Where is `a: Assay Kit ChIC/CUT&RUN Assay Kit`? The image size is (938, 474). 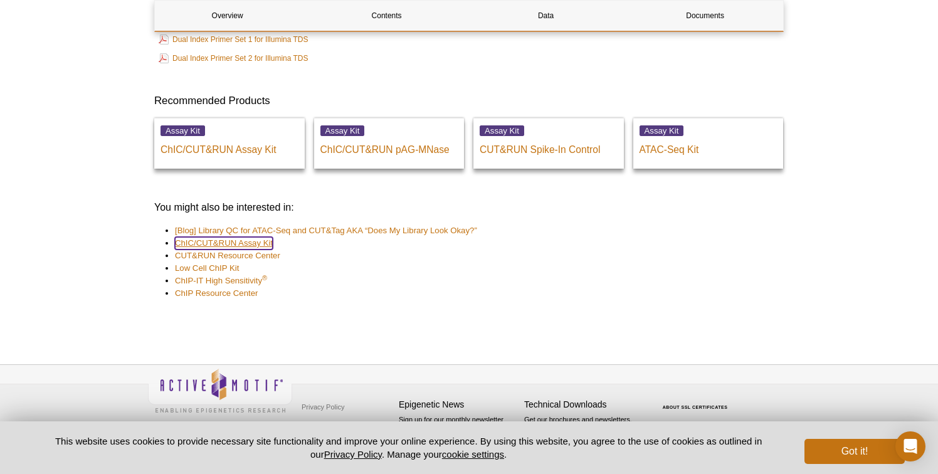 a: Assay Kit ChIC/CUT&RUN Assay Kit is located at coordinates (229, 143).